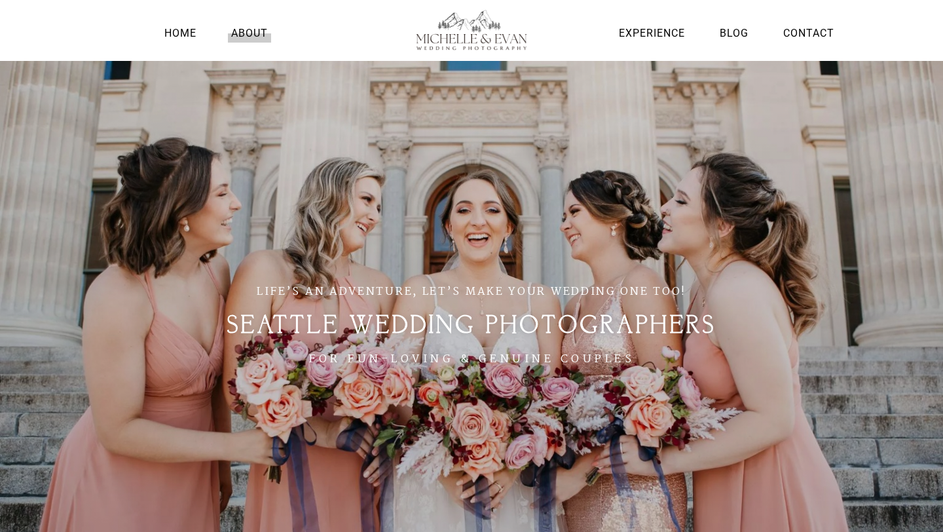 The width and height of the screenshot is (943, 532). I want to click on a: About, so click(249, 33).